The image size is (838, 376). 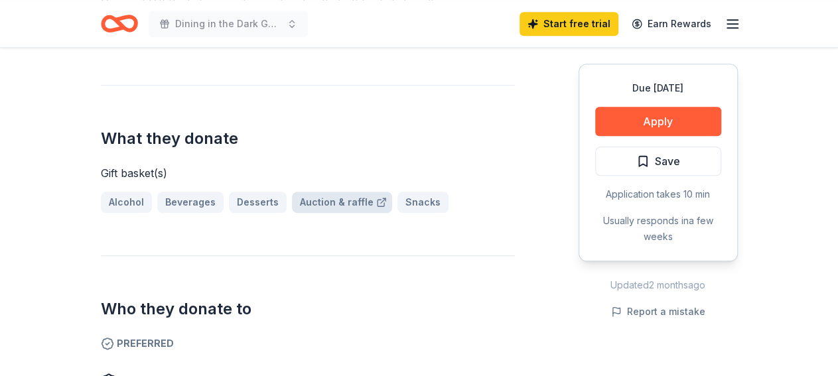 What do you see at coordinates (658, 194) in the screenshot?
I see `div: Application takes 10 min` at bounding box center [658, 194].